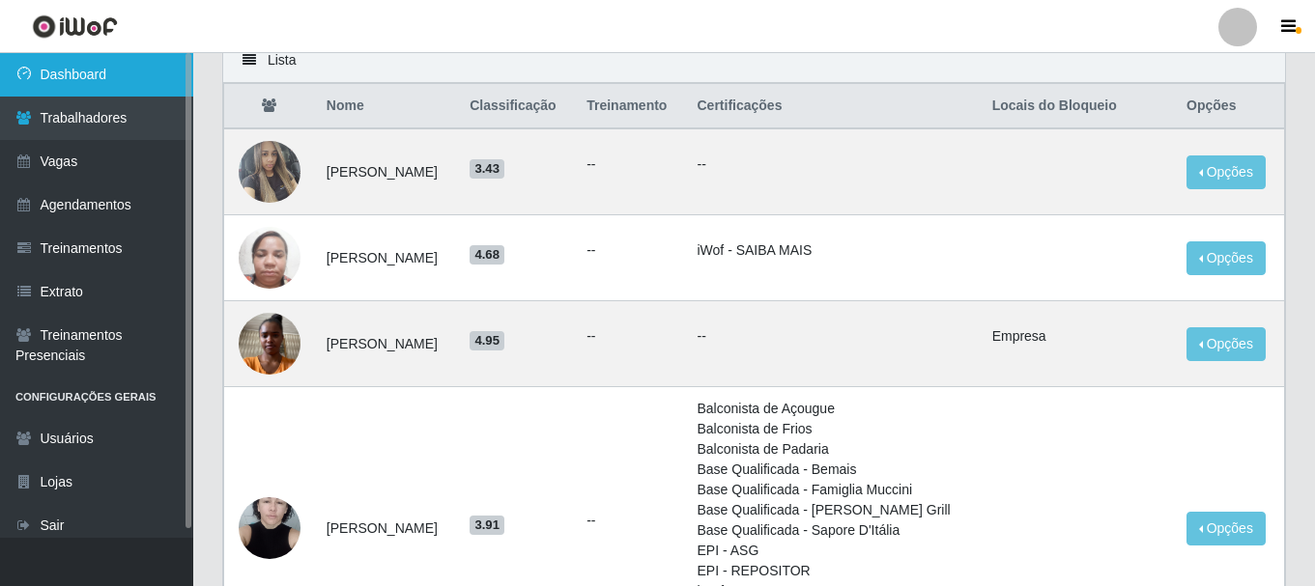  I want to click on img: 1734693576416.jpeg, so click(270, 527).